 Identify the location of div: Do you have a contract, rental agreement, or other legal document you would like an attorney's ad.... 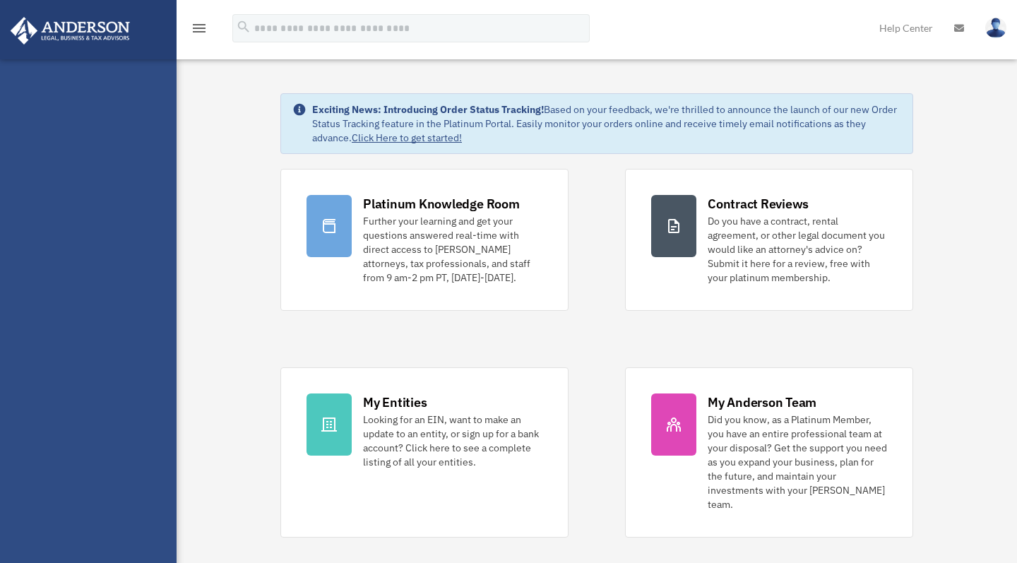
(797, 249).